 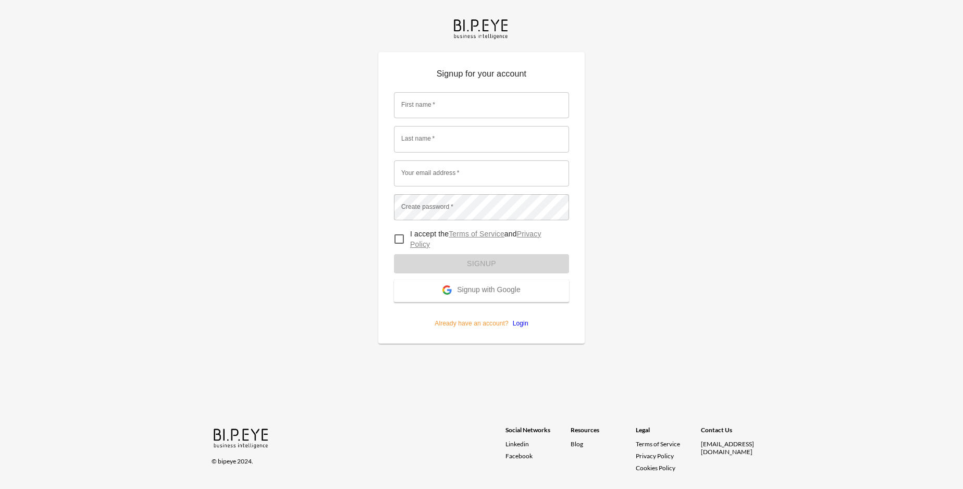 What do you see at coordinates (538, 444) in the screenshot?
I see `a: Linkedin` at bounding box center [538, 444].